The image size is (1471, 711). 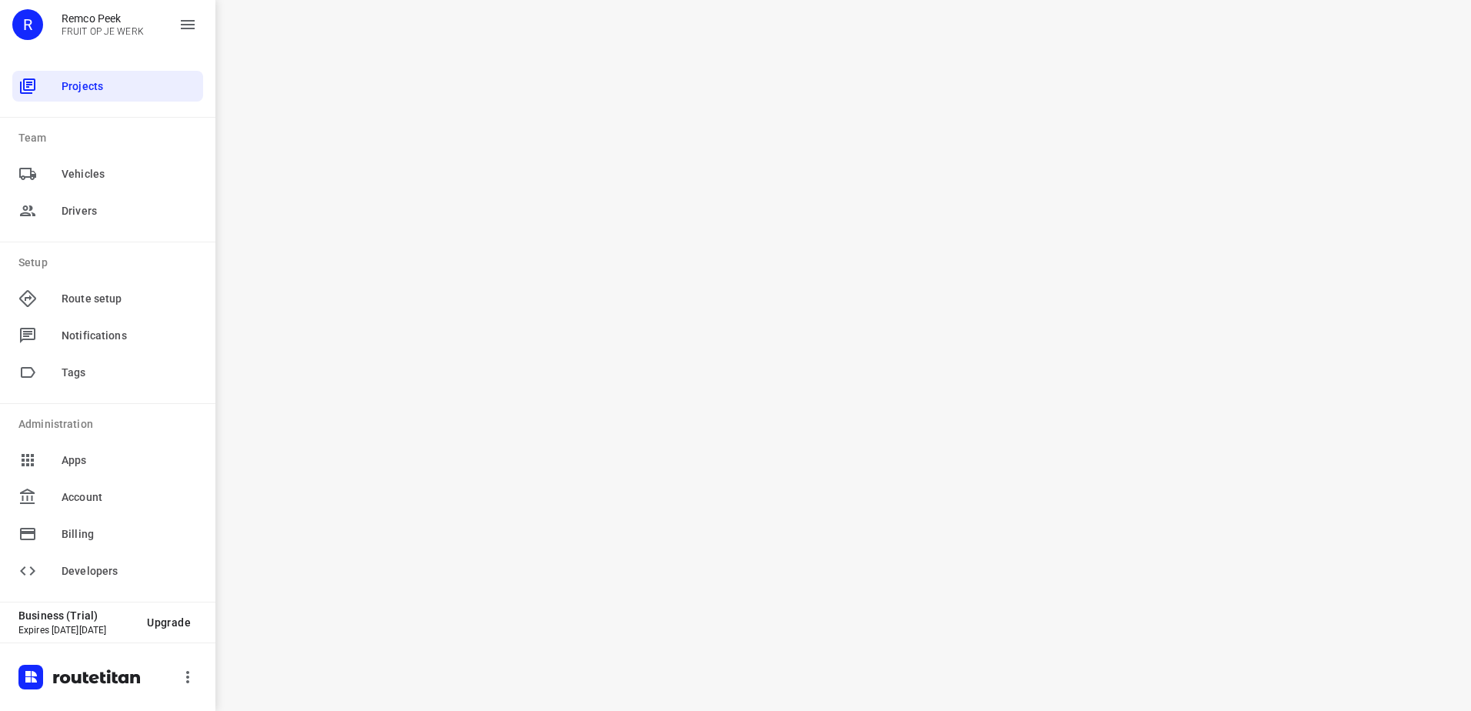 What do you see at coordinates (111, 424) in the screenshot?
I see `p: Administration` at bounding box center [111, 424].